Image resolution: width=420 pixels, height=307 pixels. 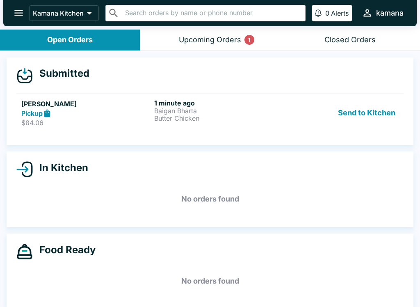 I want to click on h4: Food Ready, so click(x=64, y=250).